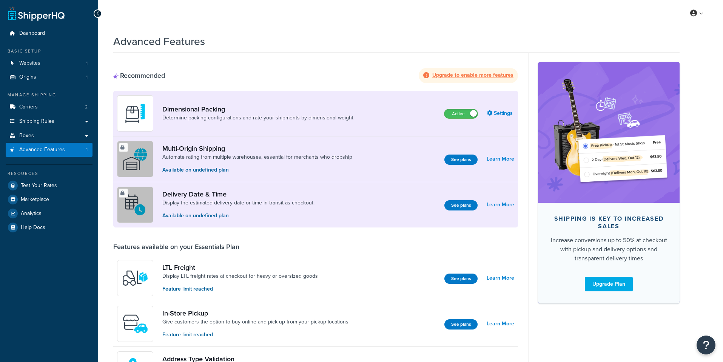 This screenshot has width=723, height=362. I want to click on a: Give customers the option to buy online and pick up from your pickup locations, so click(255, 322).